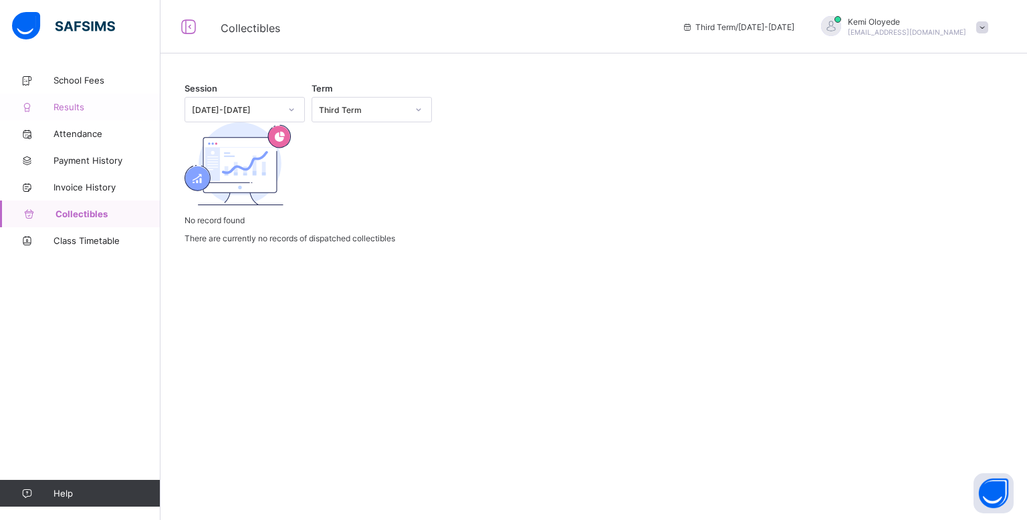 The height and width of the screenshot is (520, 1027). What do you see at coordinates (64, 26) in the screenshot?
I see `img: safsims` at bounding box center [64, 26].